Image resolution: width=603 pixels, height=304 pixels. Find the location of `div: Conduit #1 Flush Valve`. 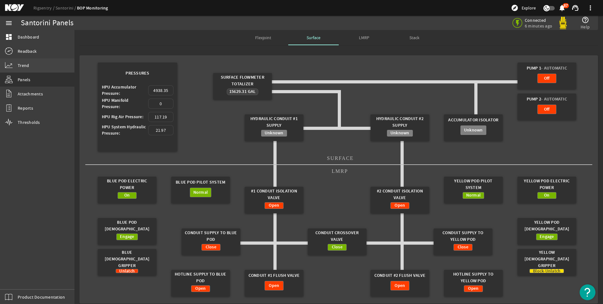

div: Conduit #1 Flush Valve is located at coordinates (274, 275).